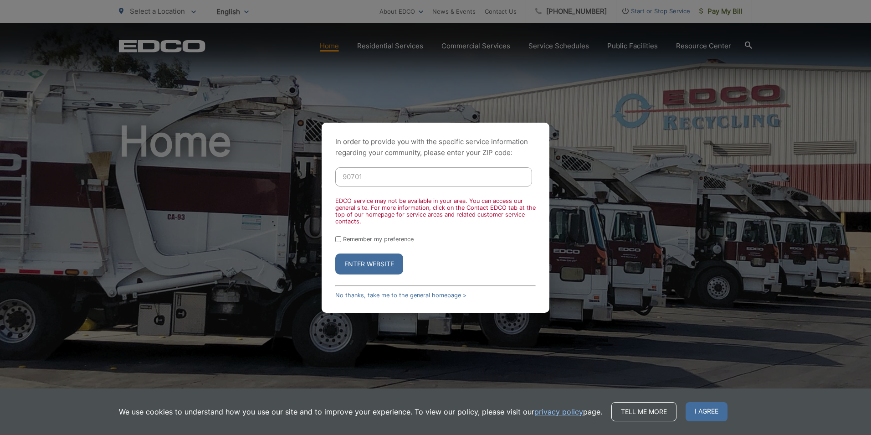 This screenshot has width=871, height=435. I want to click on button: Enter Website, so click(369, 264).